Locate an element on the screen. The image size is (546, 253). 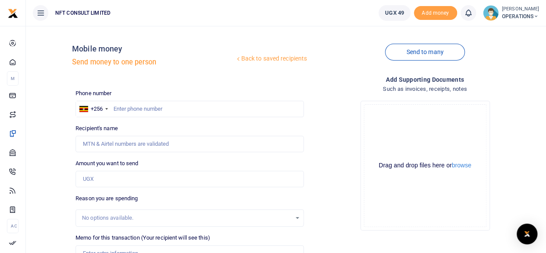
span: UGX 49 is located at coordinates (395, 13).